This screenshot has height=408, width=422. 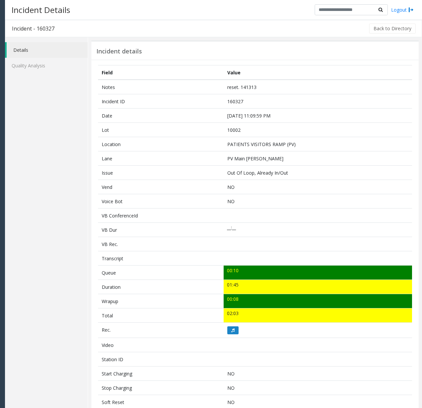 I want to click on td: Vend, so click(x=161, y=187).